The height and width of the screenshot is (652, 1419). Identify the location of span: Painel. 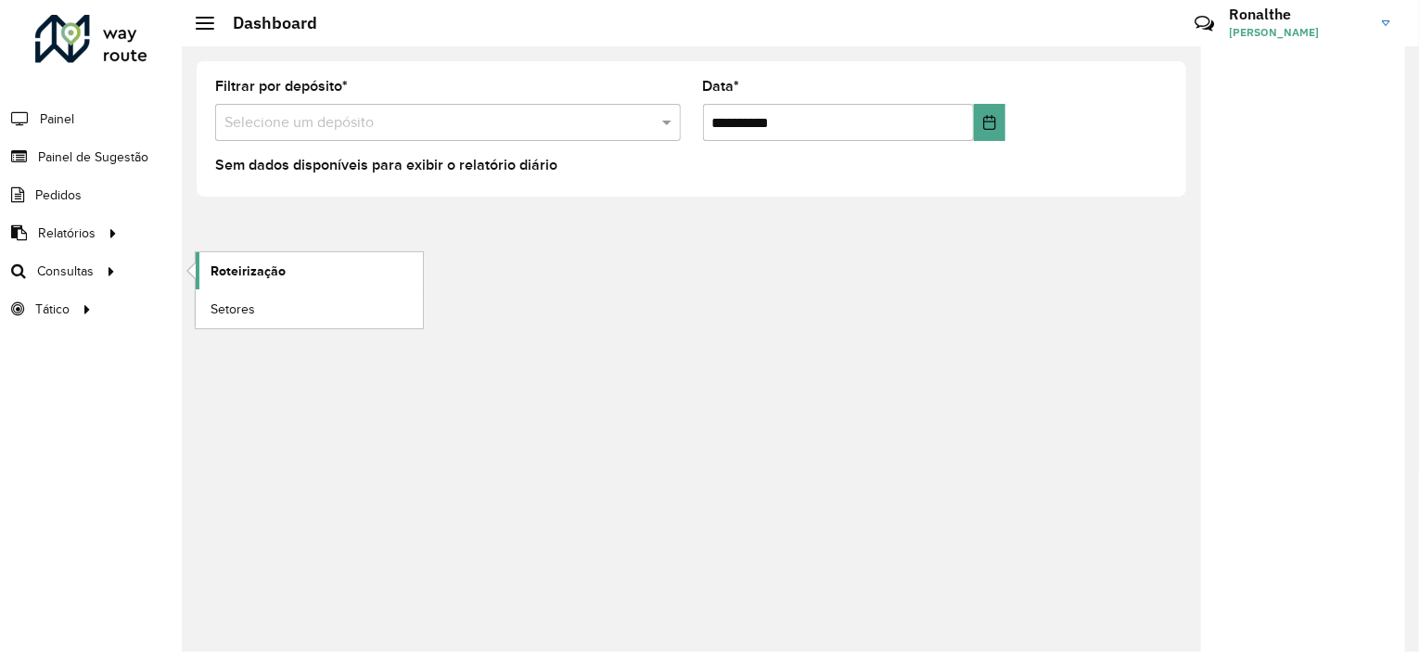
(57, 119).